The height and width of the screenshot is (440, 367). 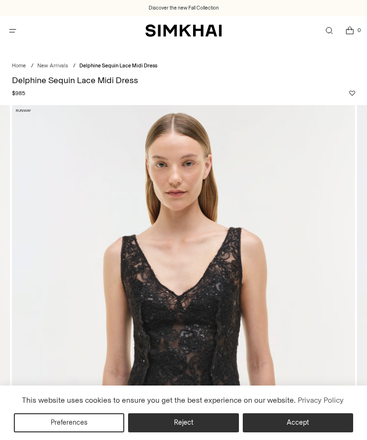 I want to click on nav: breadcrumbs, so click(x=183, y=66).